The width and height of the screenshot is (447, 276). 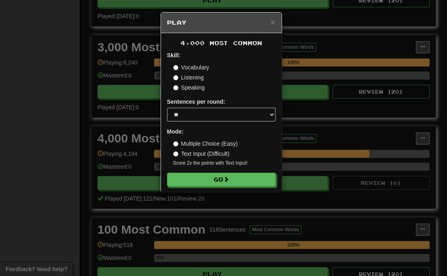 I want to click on label: Text Input (Difficult), so click(x=201, y=154).